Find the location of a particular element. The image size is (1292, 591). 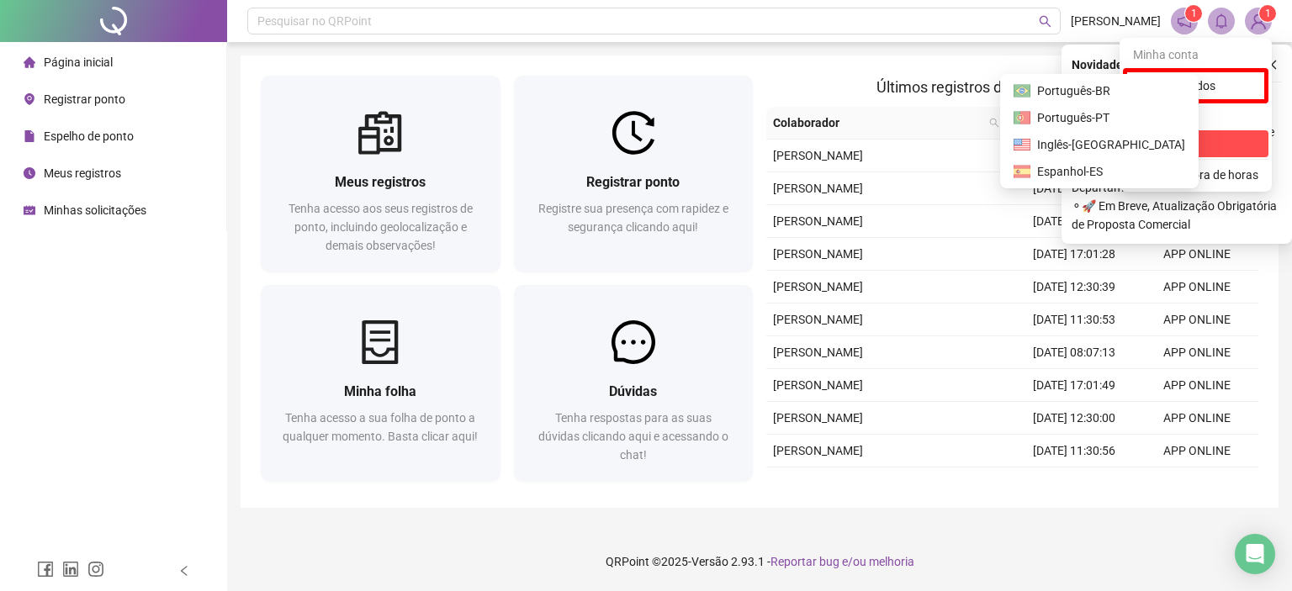

span: Colaborador is located at coordinates (877, 123).